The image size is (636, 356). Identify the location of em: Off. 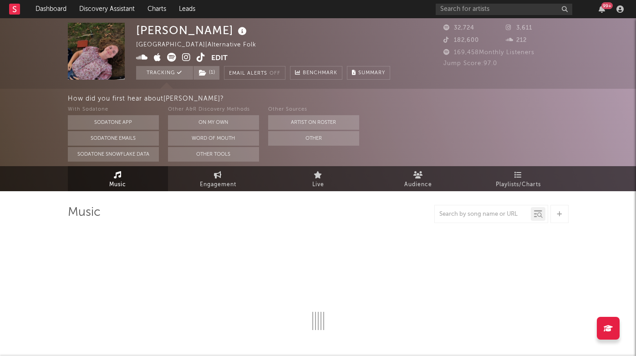
(275, 73).